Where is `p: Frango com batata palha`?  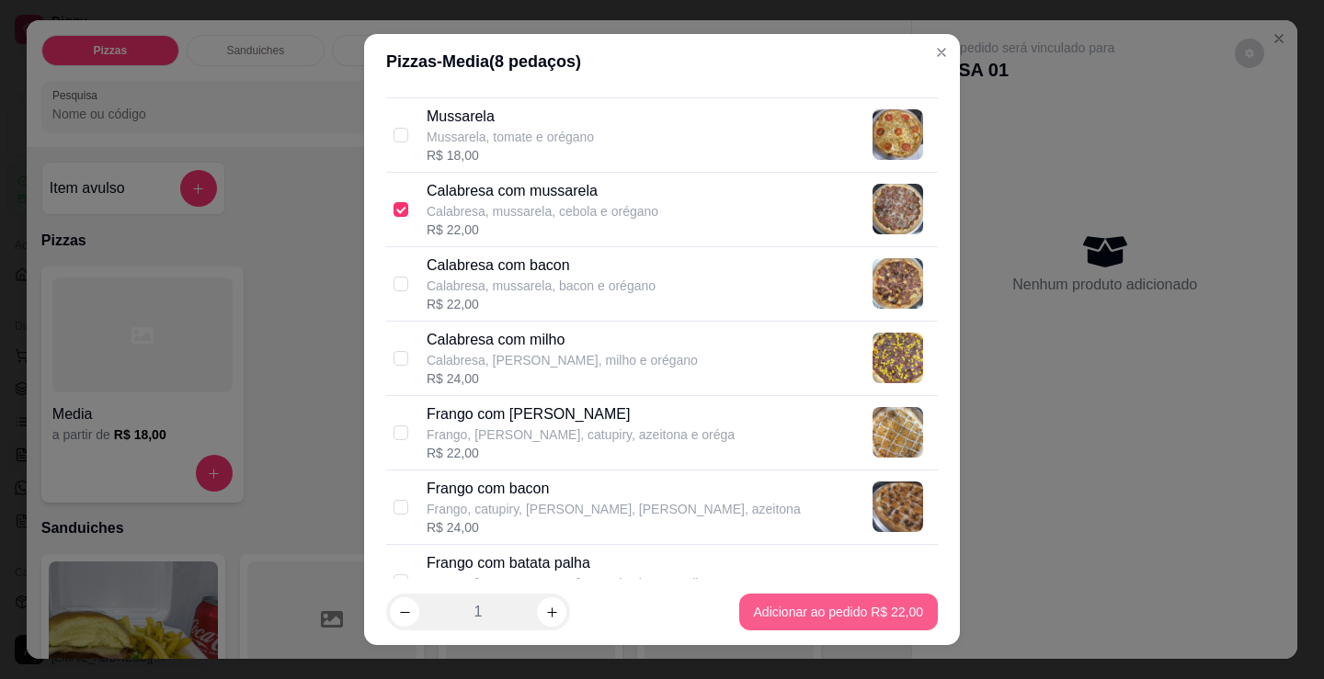
p: Frango com batata palha is located at coordinates (578, 564).